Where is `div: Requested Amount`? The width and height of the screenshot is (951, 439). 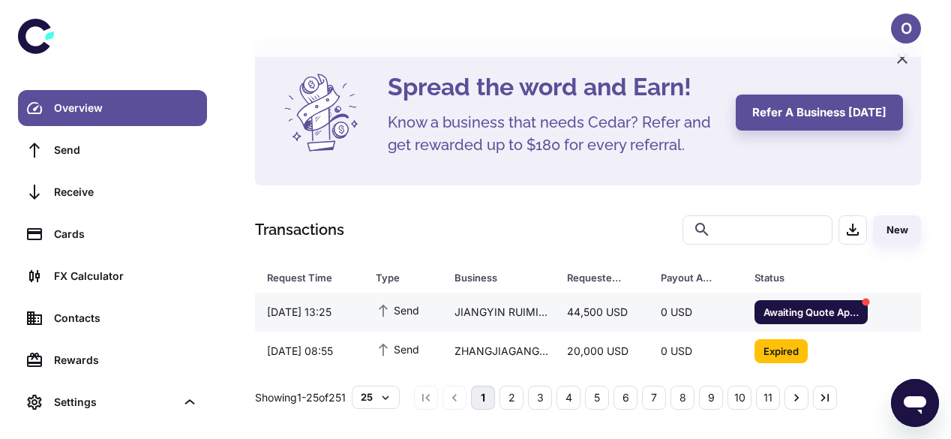 div: Requested Amount is located at coordinates (595, 278).